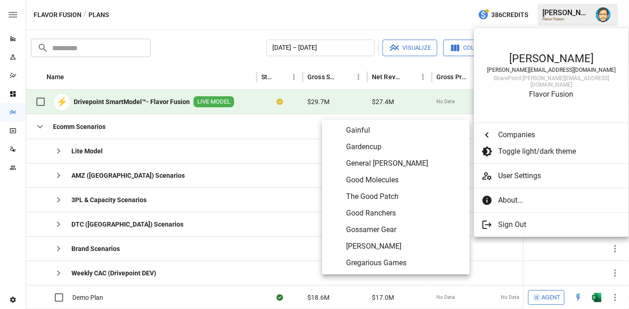 This screenshot has height=309, width=629. What do you see at coordinates (404, 263) in the screenshot?
I see `span: Gregarious Games` at bounding box center [404, 263].